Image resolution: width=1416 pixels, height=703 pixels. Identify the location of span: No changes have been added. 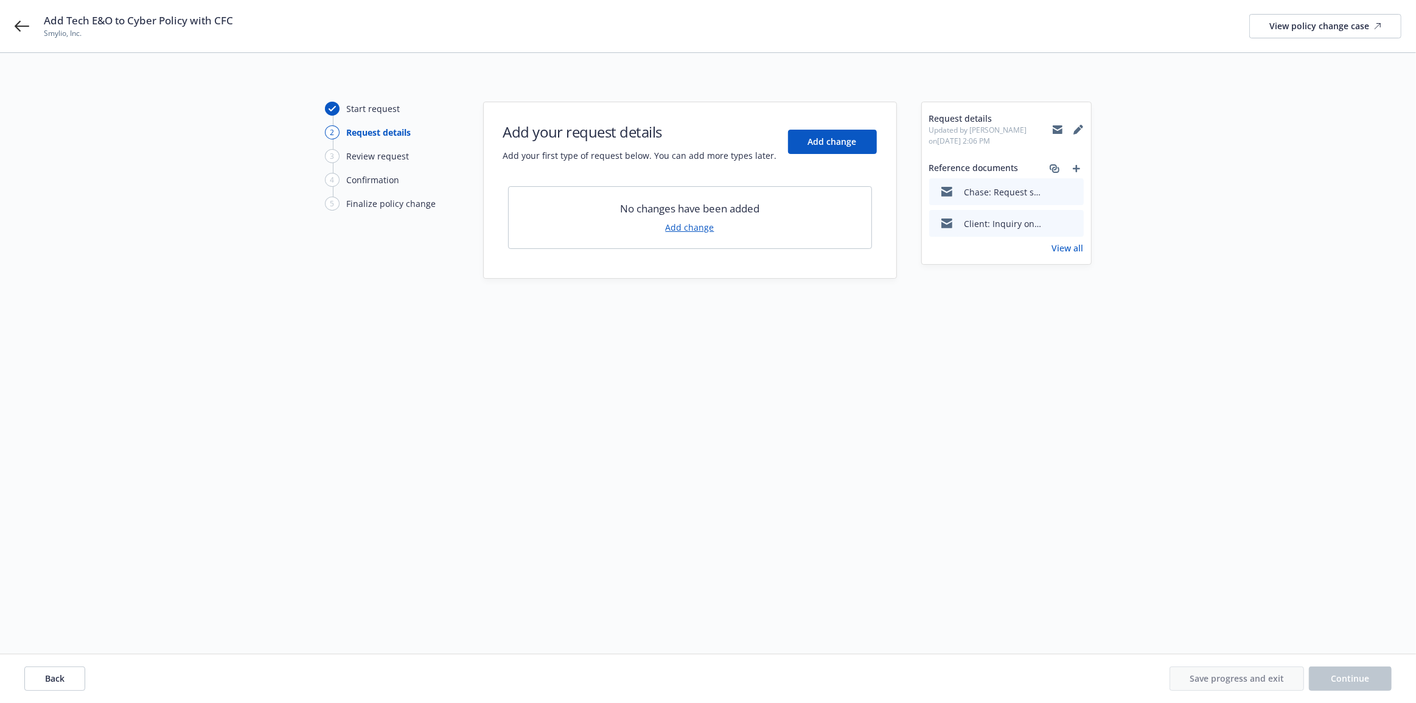
(690, 209).